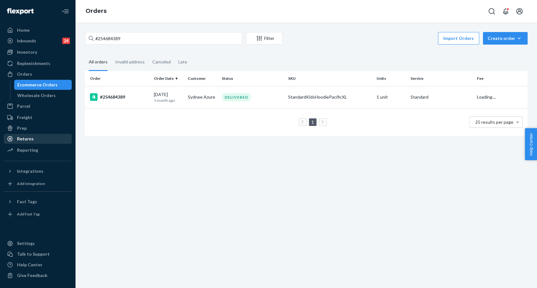 This screenshot has width=537, height=288. What do you see at coordinates (501, 79) in the screenshot?
I see `th: Fee` at bounding box center [501, 79].